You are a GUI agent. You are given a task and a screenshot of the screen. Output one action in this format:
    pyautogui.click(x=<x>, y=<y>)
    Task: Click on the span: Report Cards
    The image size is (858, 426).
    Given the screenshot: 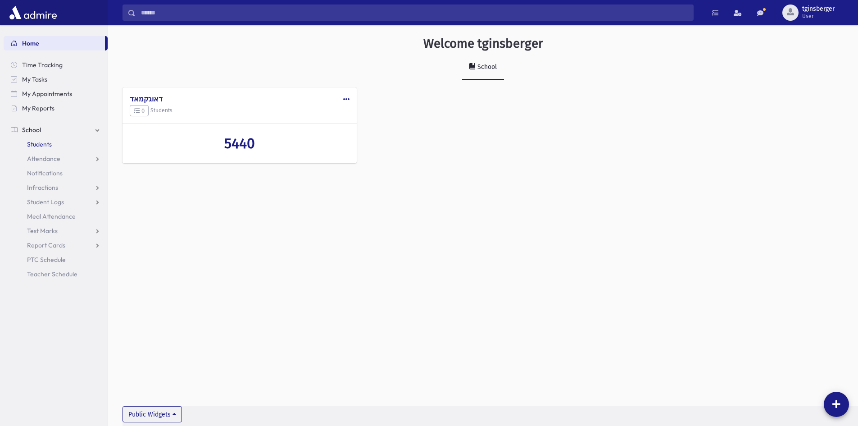 What is the action you would take?
    pyautogui.click(x=46, y=245)
    